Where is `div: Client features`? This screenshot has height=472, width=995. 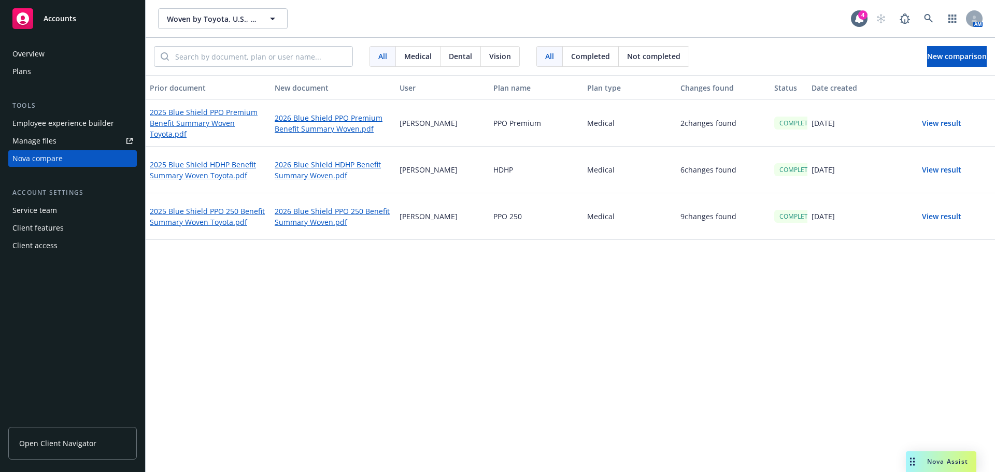 div: Client features is located at coordinates (38, 228).